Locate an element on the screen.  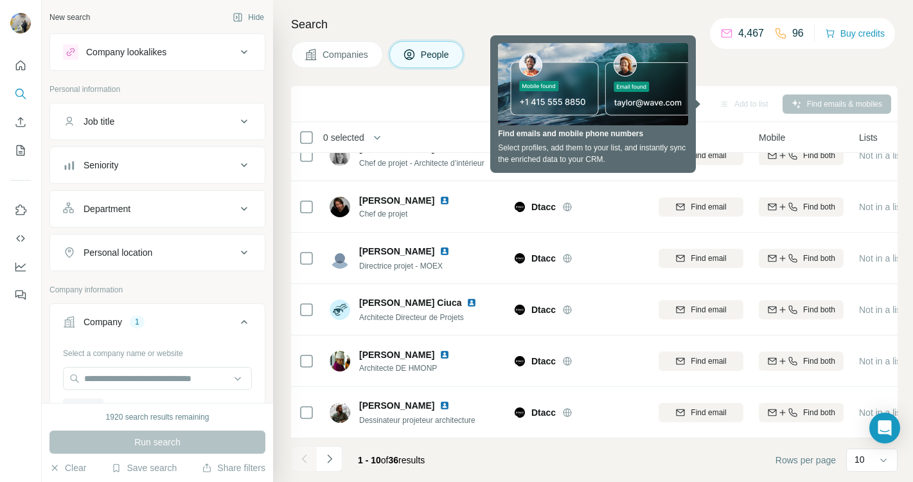
span: Mobile is located at coordinates (772, 138).